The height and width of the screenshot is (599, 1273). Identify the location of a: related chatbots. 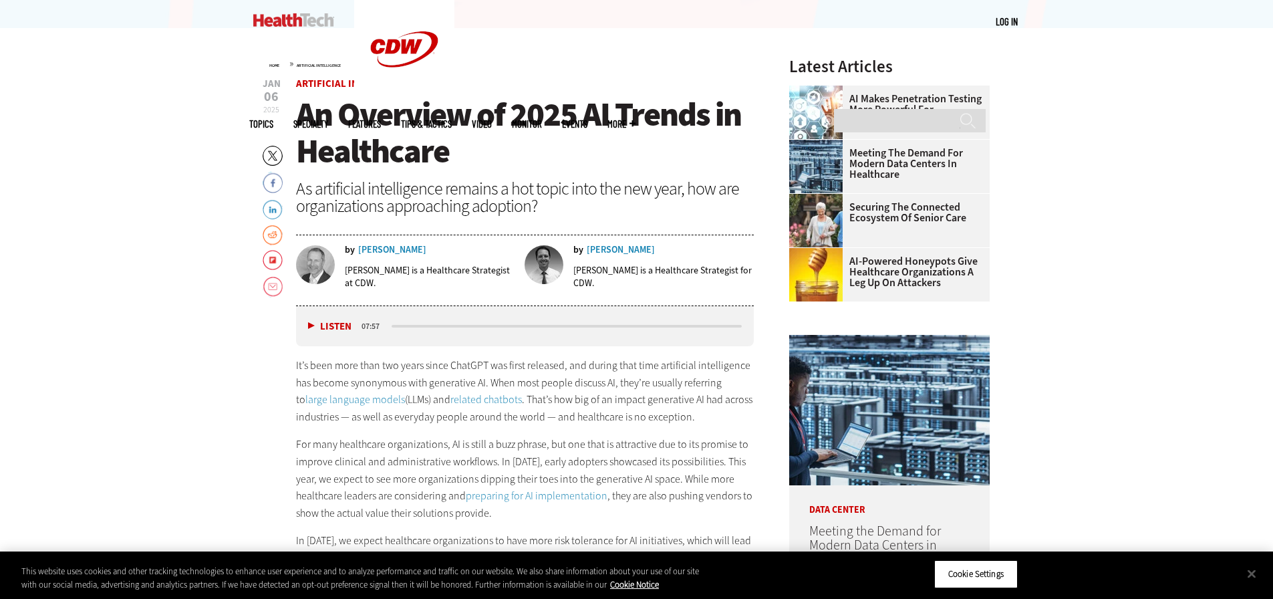
(486, 399).